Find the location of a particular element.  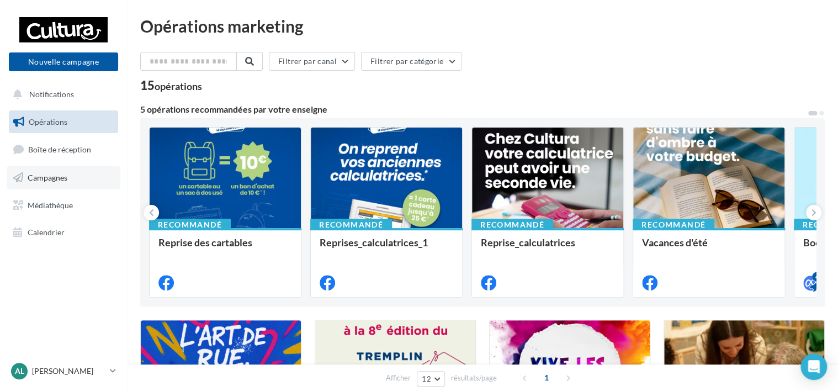

button: Filtrer par canal is located at coordinates (312, 61).